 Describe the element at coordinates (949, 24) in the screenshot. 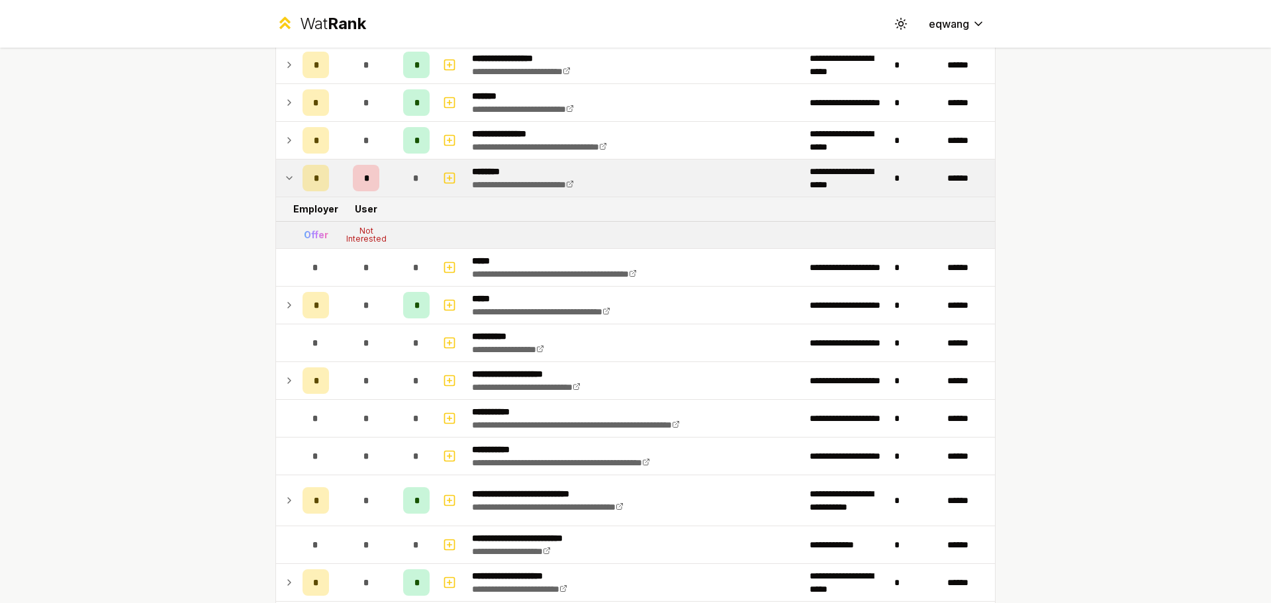

I see `span: eqwang` at that location.